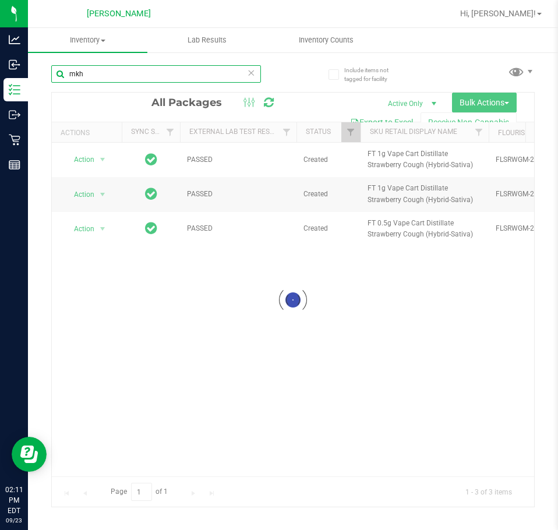 The height and width of the screenshot is (530, 558). I want to click on span: Inventory, so click(87, 40).